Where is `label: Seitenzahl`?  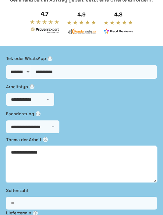 label: Seitenzahl is located at coordinates (81, 190).